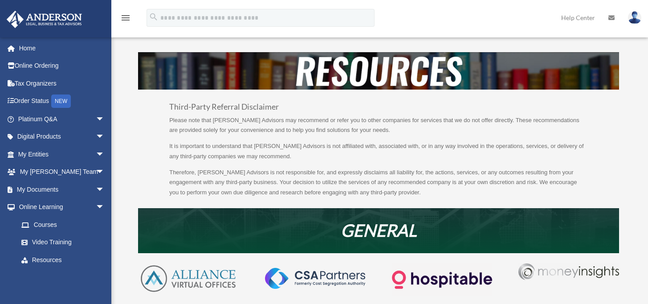  I want to click on img: resources-header, so click(379, 71).